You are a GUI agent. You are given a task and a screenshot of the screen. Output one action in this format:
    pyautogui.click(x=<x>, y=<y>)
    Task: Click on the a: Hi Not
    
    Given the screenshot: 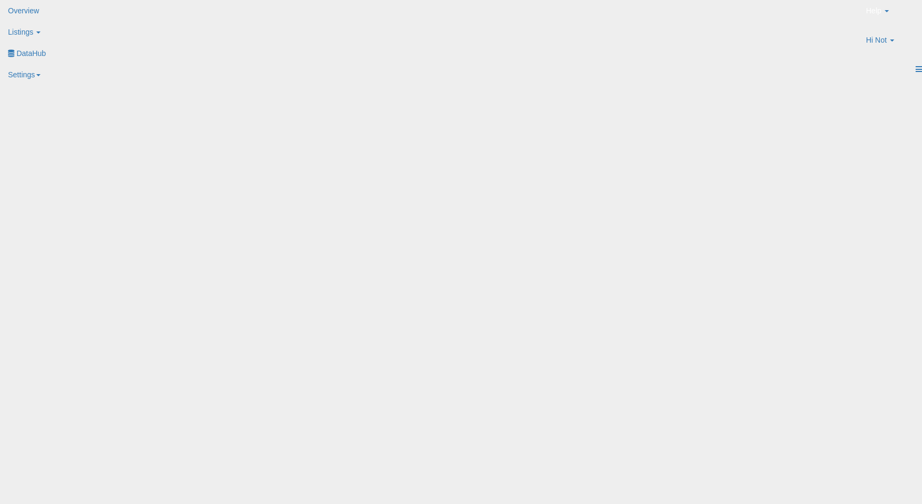 What is the action you would take?
    pyautogui.click(x=890, y=44)
    